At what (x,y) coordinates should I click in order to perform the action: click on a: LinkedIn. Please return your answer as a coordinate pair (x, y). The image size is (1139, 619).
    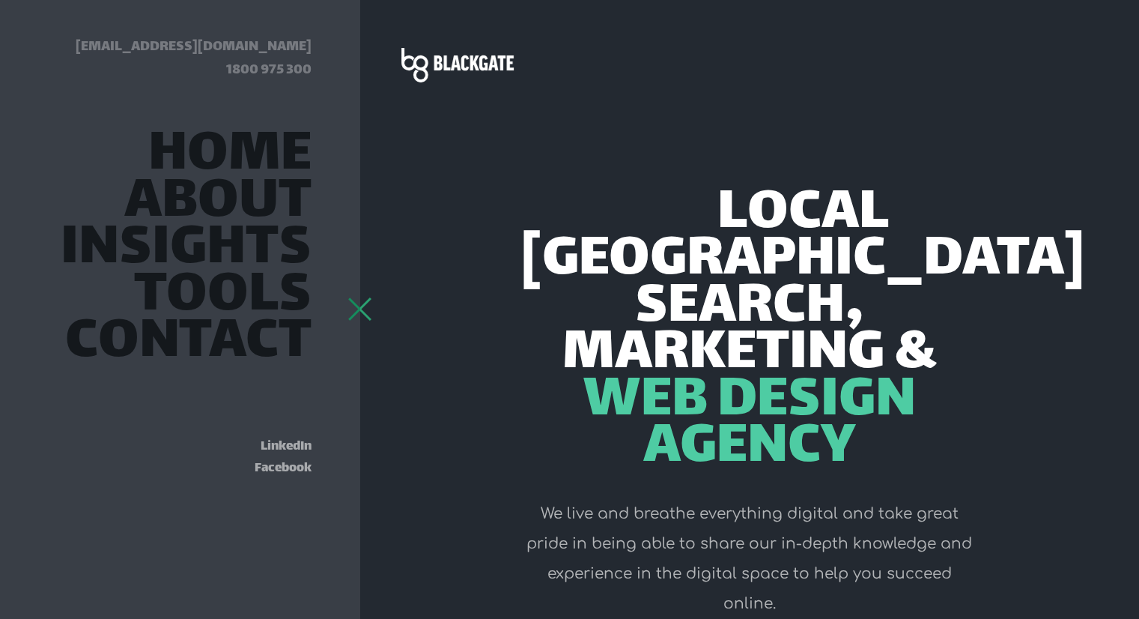
    Looking at the image, I should click on (286, 446).